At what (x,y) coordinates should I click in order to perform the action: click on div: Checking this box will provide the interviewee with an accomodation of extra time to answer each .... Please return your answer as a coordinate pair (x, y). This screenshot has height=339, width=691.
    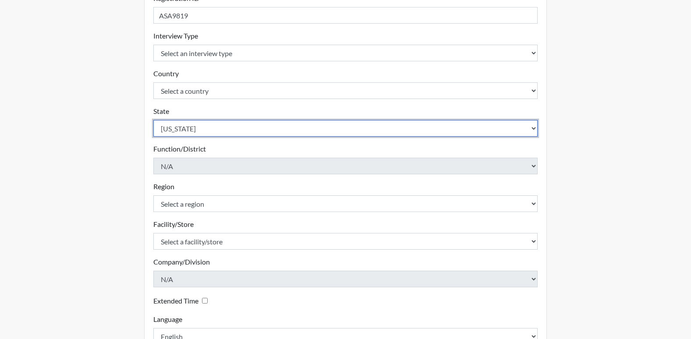
    Looking at the image, I should click on (182, 300).